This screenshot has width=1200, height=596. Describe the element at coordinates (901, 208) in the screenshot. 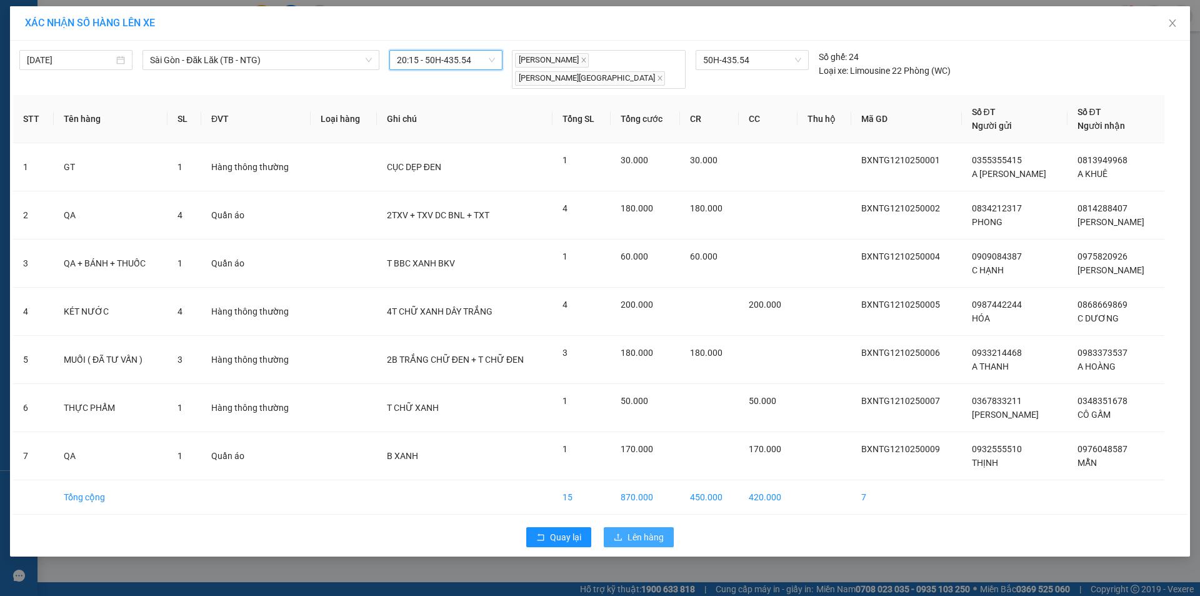

I see `span: BXNTG1210250002` at that location.